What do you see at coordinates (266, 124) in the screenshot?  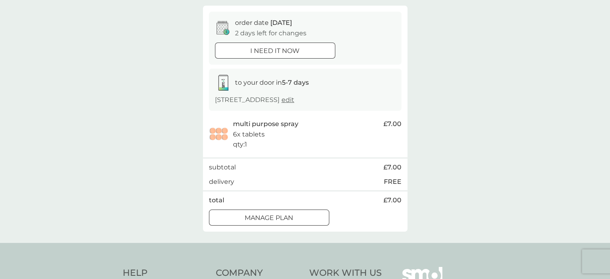 I see `p: multi purpose spray` at bounding box center [266, 124].